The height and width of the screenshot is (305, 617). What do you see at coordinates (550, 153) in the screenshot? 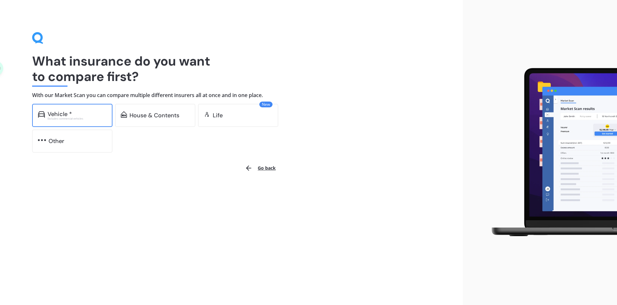
I see `img: laptop.webp` at bounding box center [550, 153].